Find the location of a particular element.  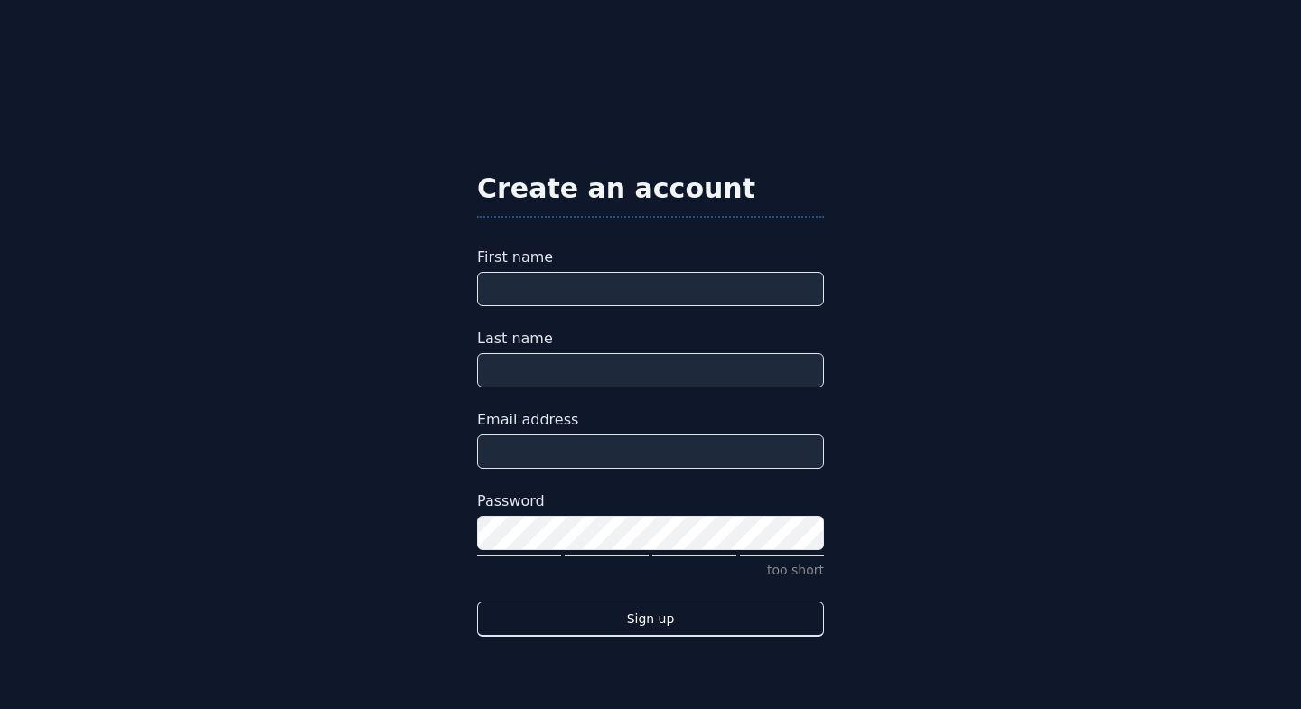

label: First name is located at coordinates (650, 257).